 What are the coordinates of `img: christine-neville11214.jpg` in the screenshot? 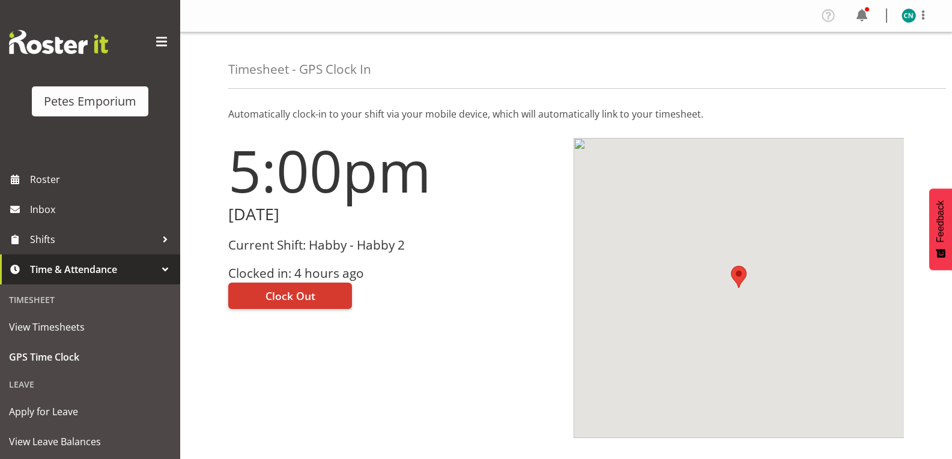 It's located at (908, 16).